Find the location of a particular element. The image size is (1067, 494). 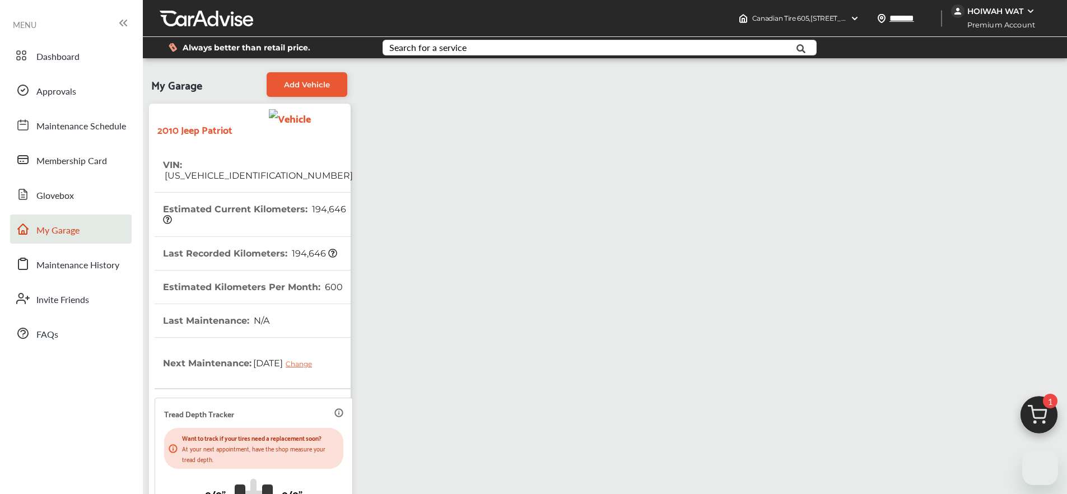

img: header-down-arrow.9dd2ce7d.svg is located at coordinates (855, 18).